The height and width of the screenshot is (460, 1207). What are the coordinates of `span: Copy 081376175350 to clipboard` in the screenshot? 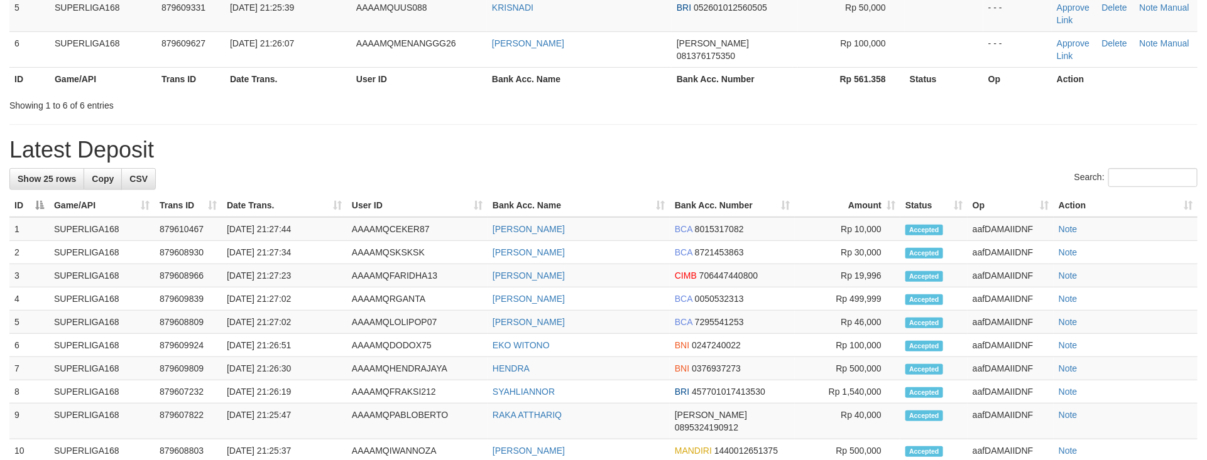 It's located at (705, 56).